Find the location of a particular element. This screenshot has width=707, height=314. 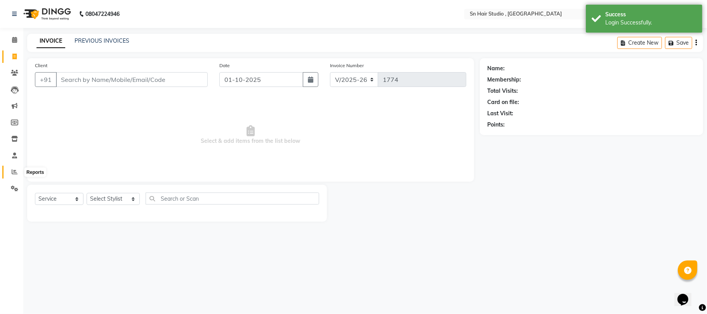

img: logo is located at coordinates (46, 14).